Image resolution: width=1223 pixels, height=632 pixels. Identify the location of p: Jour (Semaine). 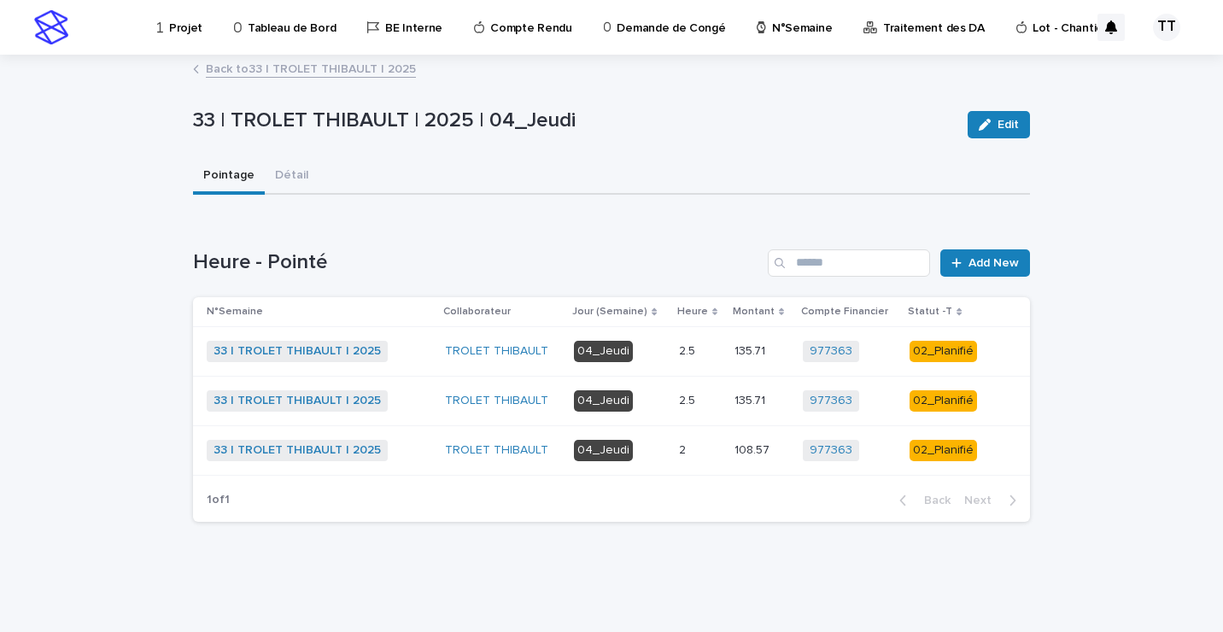
(610, 312).